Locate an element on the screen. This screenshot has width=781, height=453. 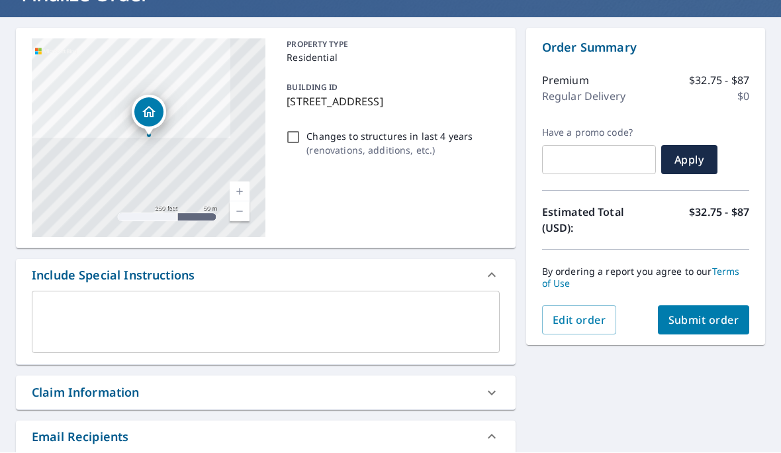
p: Premium is located at coordinates (565, 81).